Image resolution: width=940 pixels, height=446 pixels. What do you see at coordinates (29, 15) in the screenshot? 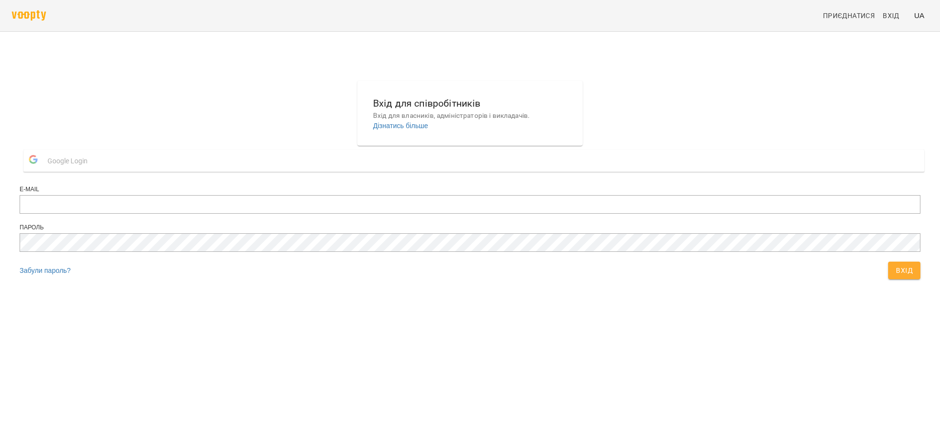
I see `img: voopty.png` at bounding box center [29, 15].